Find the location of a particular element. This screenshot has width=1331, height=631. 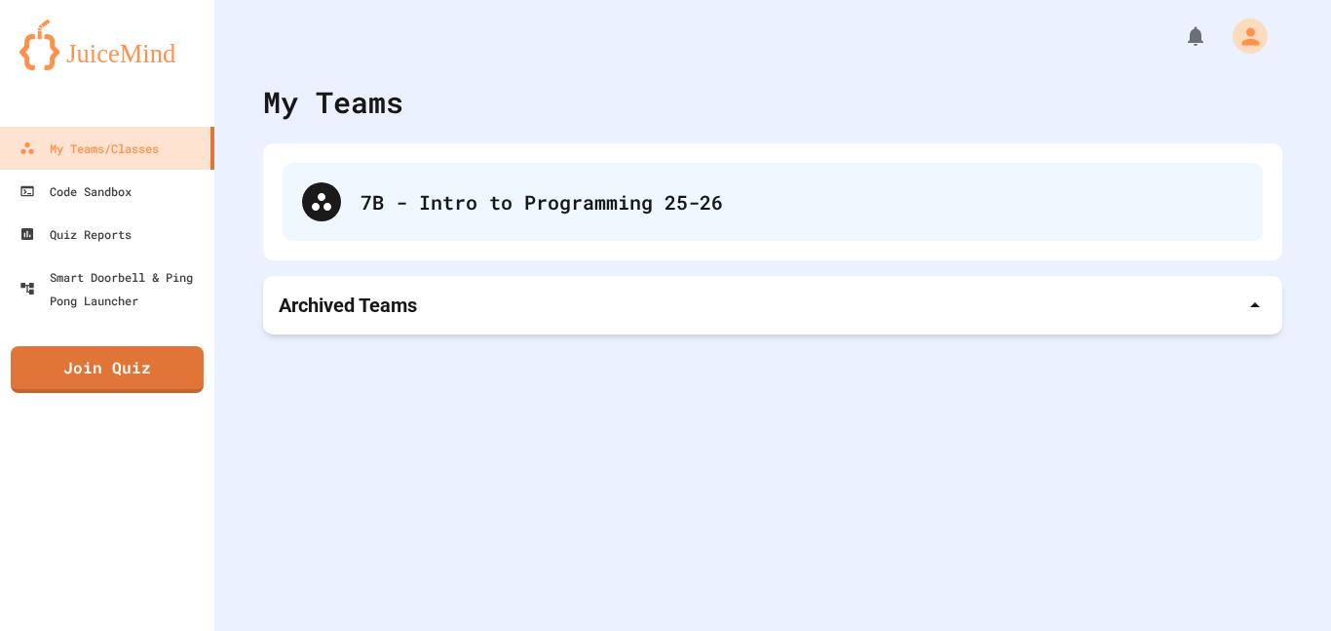

a: Join Quiz is located at coordinates (107, 369).